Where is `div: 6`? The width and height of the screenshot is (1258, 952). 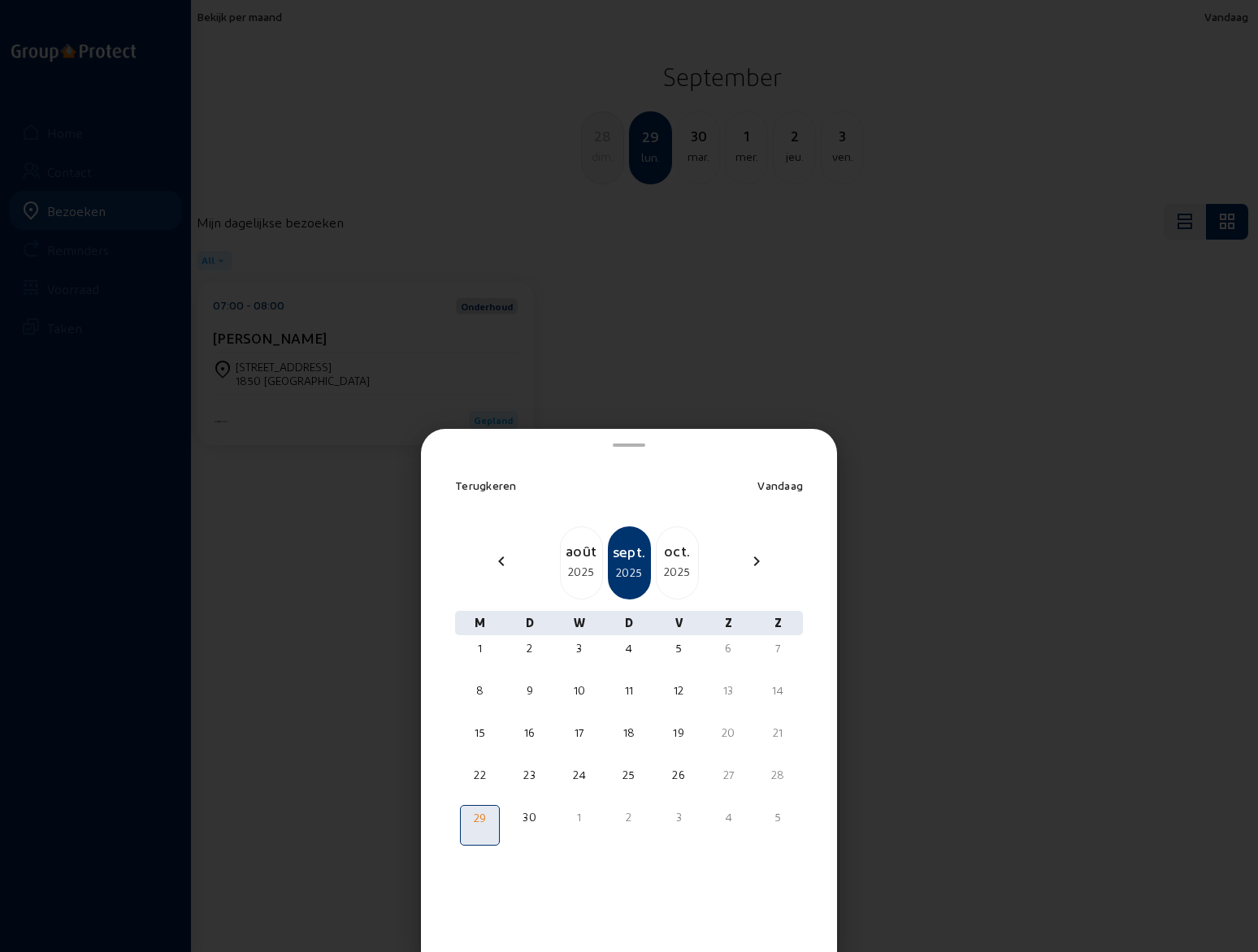 div: 6 is located at coordinates (728, 649).